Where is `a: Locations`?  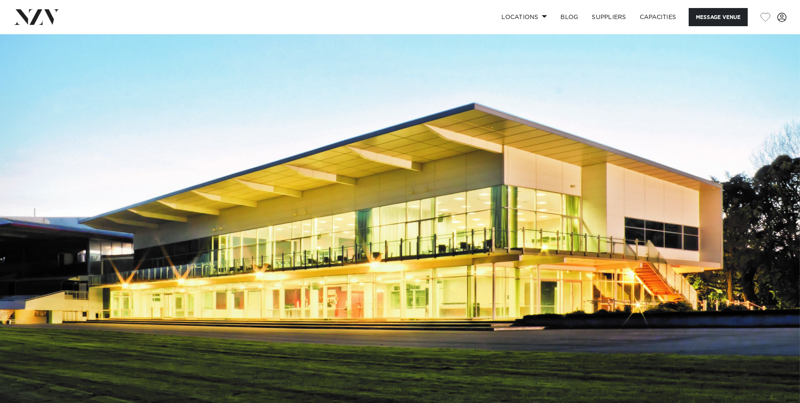
a: Locations is located at coordinates (525, 17).